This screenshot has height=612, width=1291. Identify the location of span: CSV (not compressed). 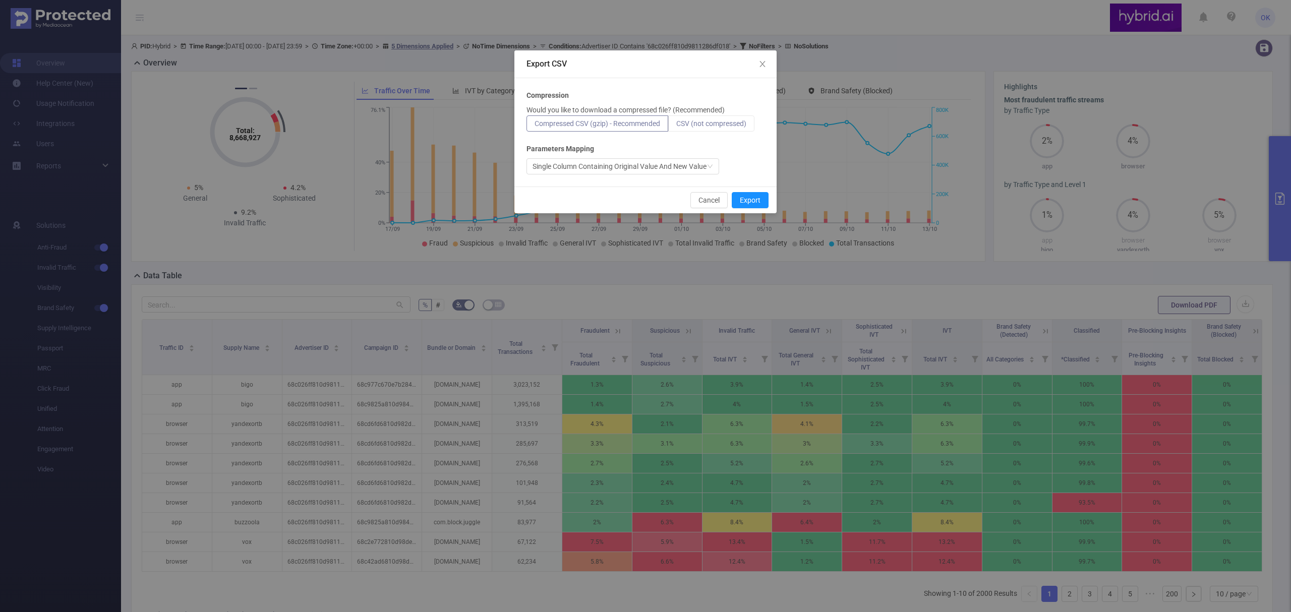
(711, 124).